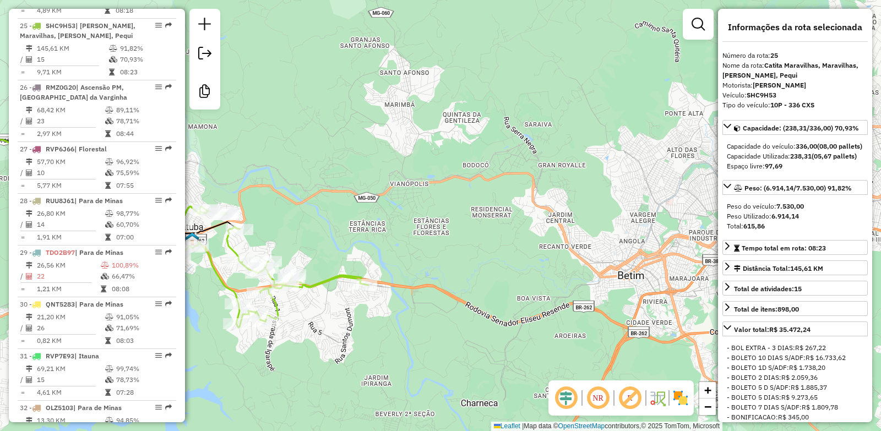 The width and height of the screenshot is (881, 431). What do you see at coordinates (795, 288) in the screenshot?
I see `a: Total de atividades:15` at bounding box center [795, 288].